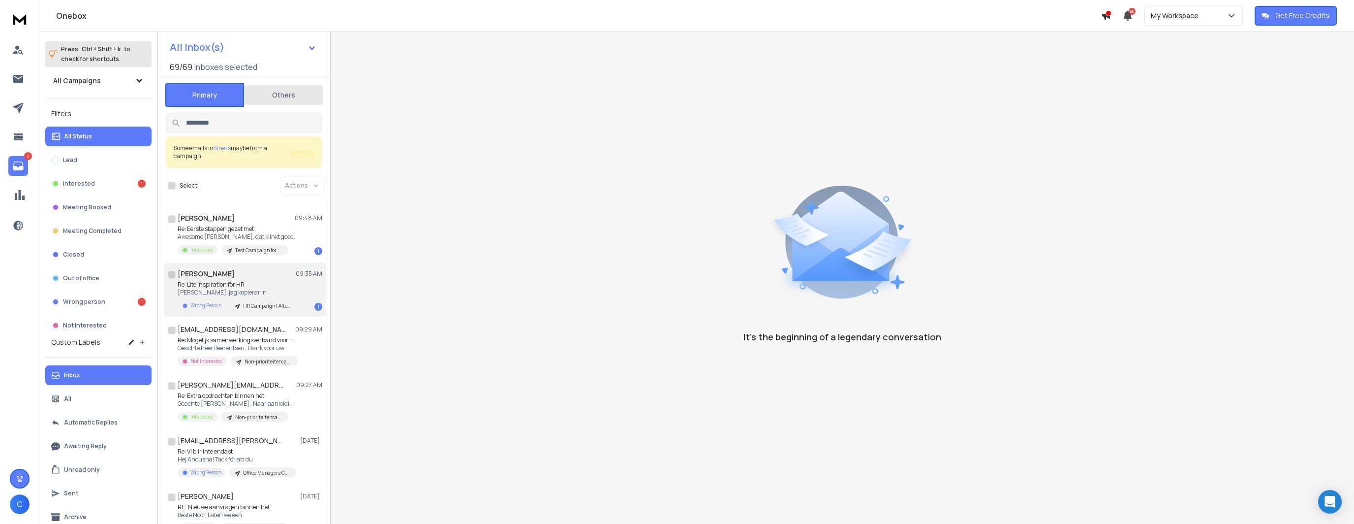 This screenshot has height=524, width=1354. What do you see at coordinates (237, 340) in the screenshot?
I see `p: Re: Mogelijk samenwerkingsverband voor personen-` at bounding box center [237, 340].